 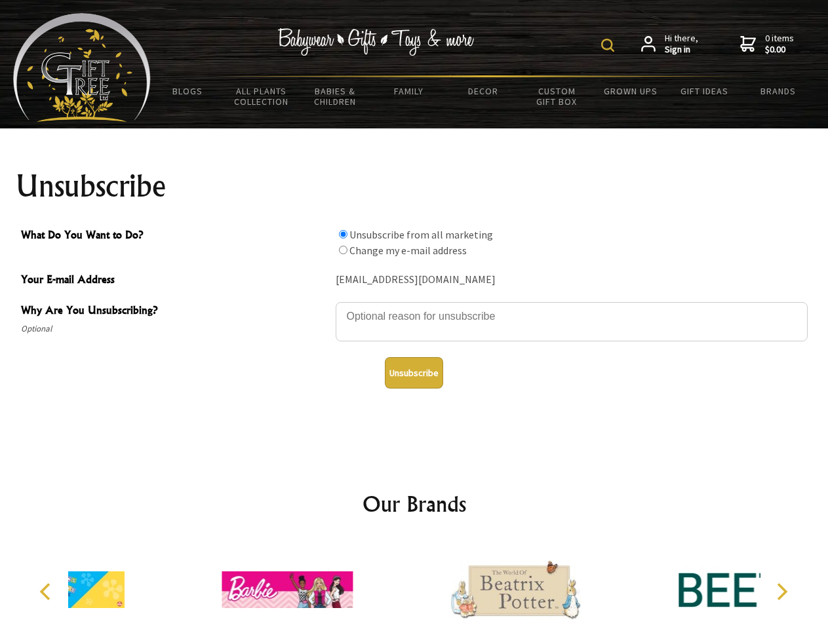 What do you see at coordinates (408, 250) in the screenshot?
I see `label: Change my e-mail address` at bounding box center [408, 250].